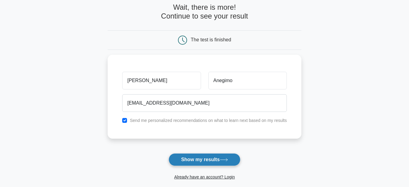  Describe the element at coordinates (211, 39) in the screenshot. I see `div: The test is finished` at that location.